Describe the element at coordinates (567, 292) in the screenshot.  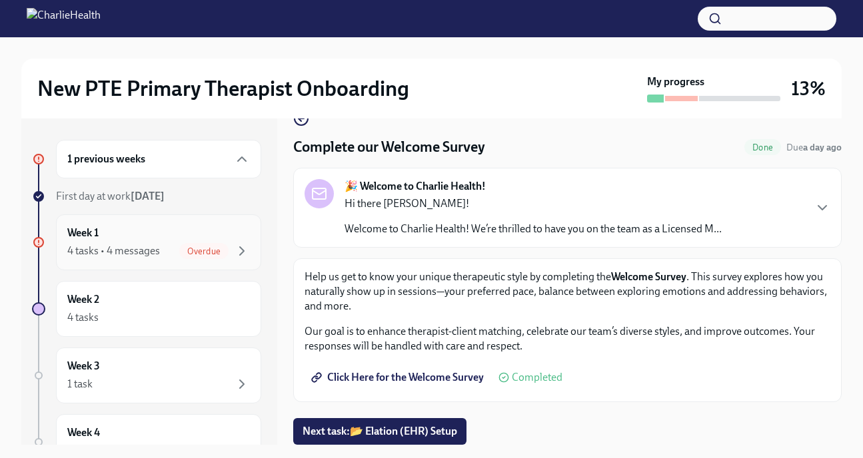
I see `p: Help us get to know your unique therapeutic style by completing the . This survey explores how yo...` at that location.